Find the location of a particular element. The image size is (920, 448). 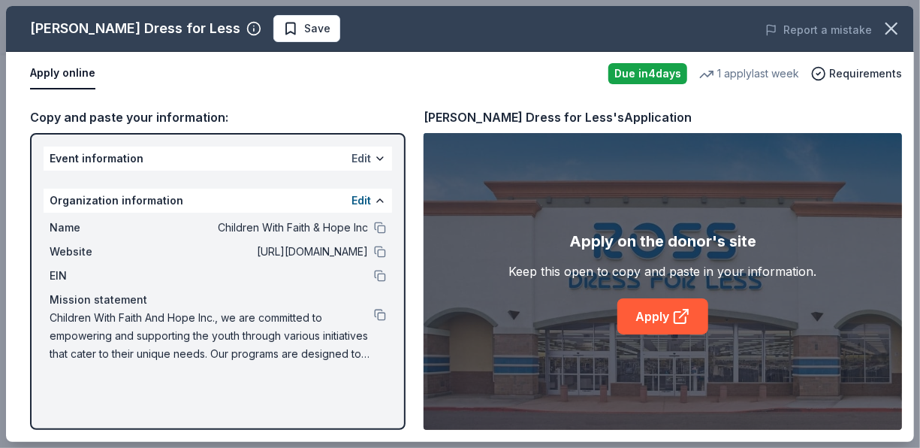

button: Requirements is located at coordinates (856, 74).